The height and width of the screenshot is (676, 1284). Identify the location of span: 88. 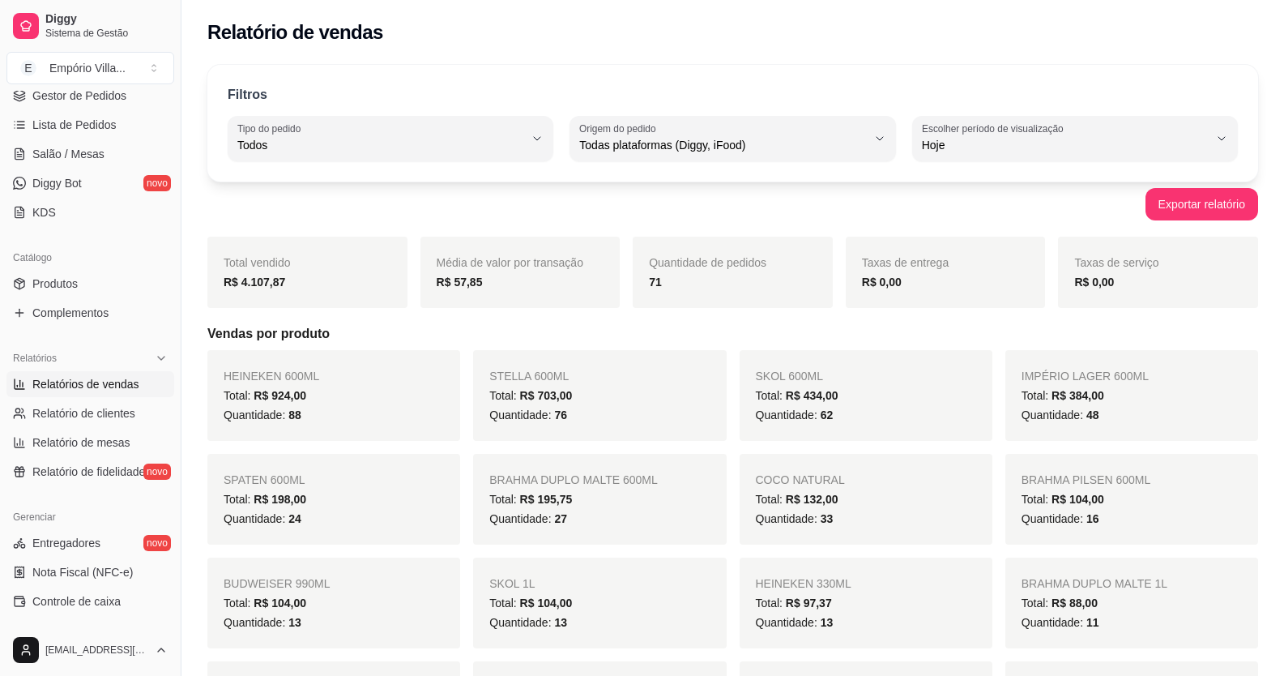
(295, 415).